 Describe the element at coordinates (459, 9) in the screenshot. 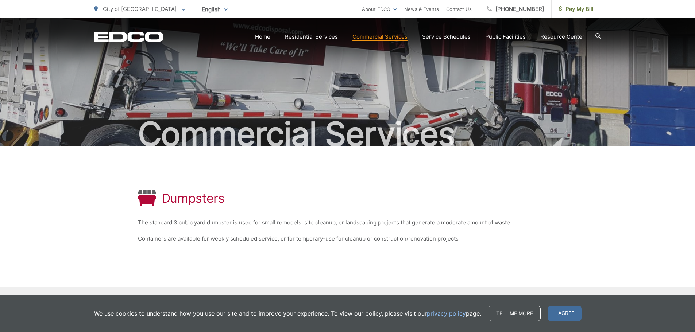

I see `a: Contact Us` at that location.